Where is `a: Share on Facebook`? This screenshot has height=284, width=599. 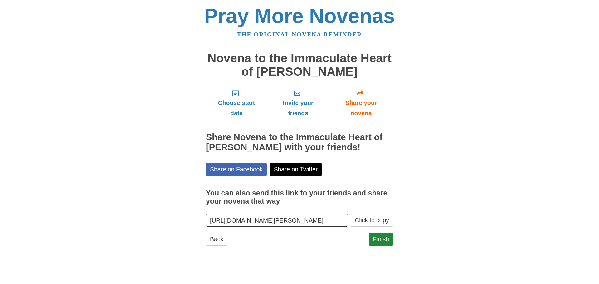 a: Share on Facebook is located at coordinates (236, 169).